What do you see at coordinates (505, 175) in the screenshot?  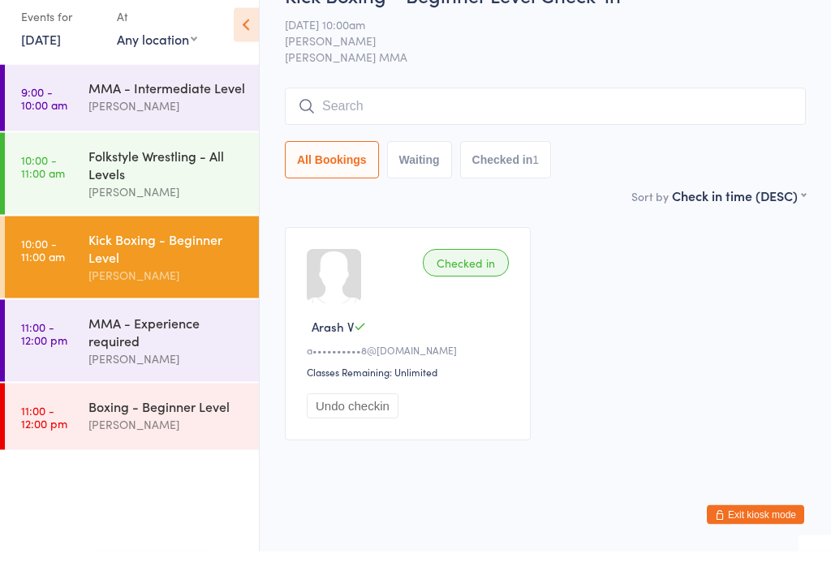 I see `button: Checked in1` at bounding box center [505, 175].